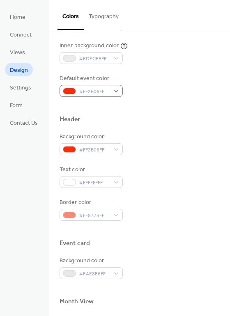  Describe the element at coordinates (89, 46) in the screenshot. I see `div: Inner background color` at that location.